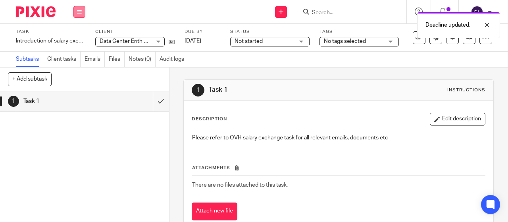  What do you see at coordinates (30, 79) in the screenshot?
I see `button: + Add subtask` at bounding box center [30, 79].